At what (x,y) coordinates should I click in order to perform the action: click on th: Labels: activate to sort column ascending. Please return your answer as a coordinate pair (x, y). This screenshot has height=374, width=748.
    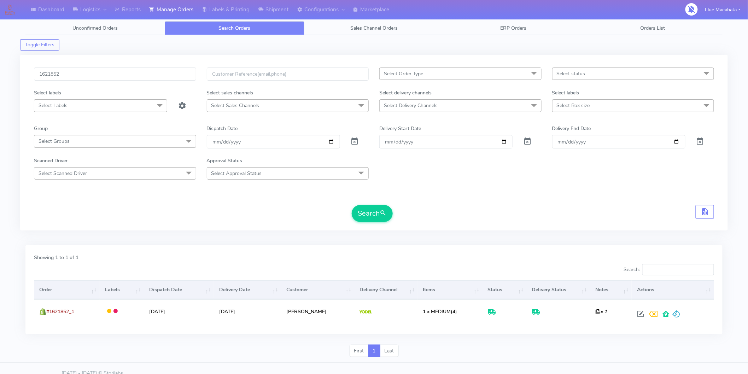
    Looking at the image, I should click on (122, 290).